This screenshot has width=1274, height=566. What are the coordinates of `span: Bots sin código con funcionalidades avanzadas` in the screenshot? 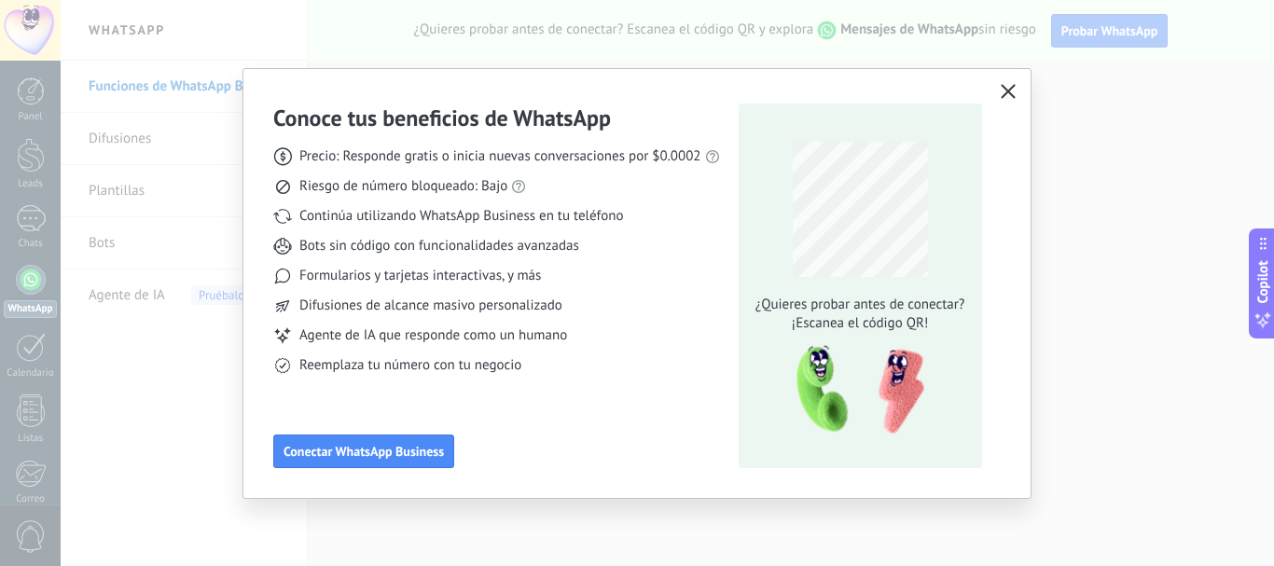 It's located at (439, 246).